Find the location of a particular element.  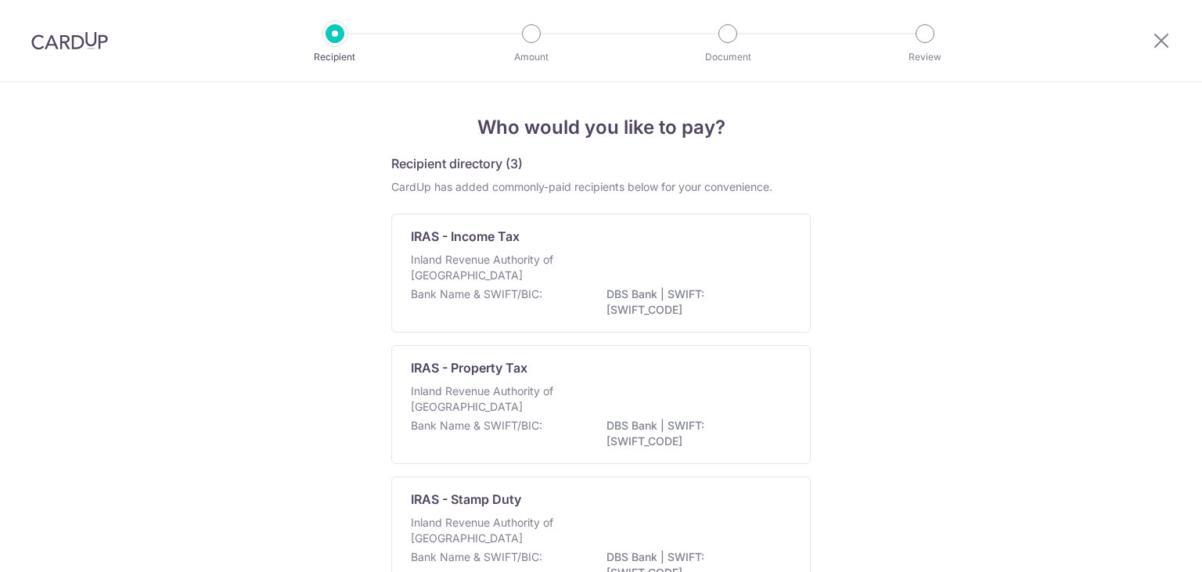

p: IRAS - Property Tax is located at coordinates (469, 368).